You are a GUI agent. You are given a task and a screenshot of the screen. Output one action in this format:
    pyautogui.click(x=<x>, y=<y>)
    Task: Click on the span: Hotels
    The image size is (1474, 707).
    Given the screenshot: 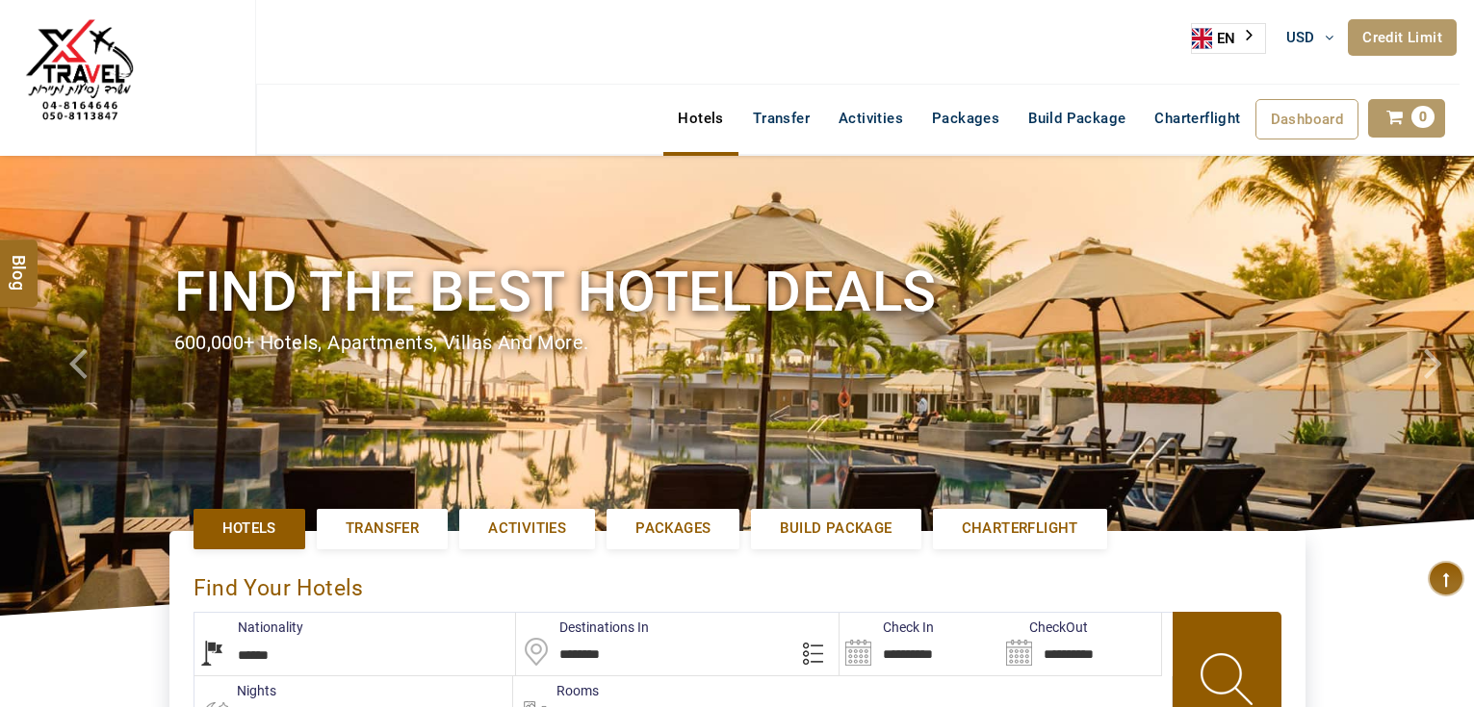 What is the action you would take?
    pyautogui.click(x=249, y=528)
    